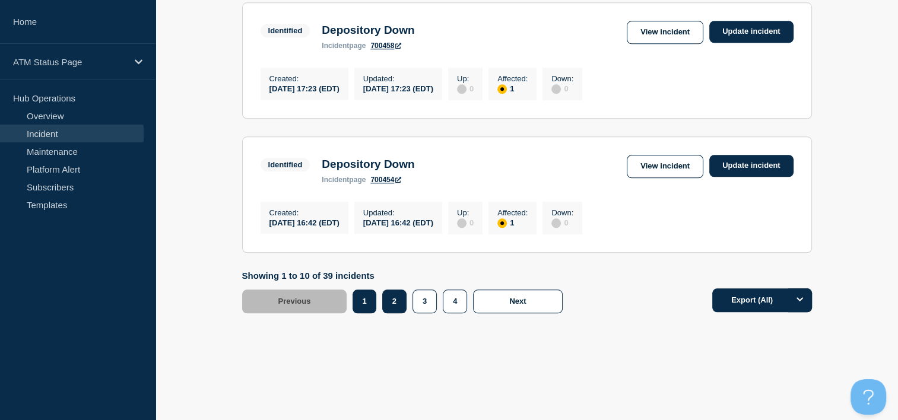  Describe the element at coordinates (762, 300) in the screenshot. I see `button: Export (All)` at that location.